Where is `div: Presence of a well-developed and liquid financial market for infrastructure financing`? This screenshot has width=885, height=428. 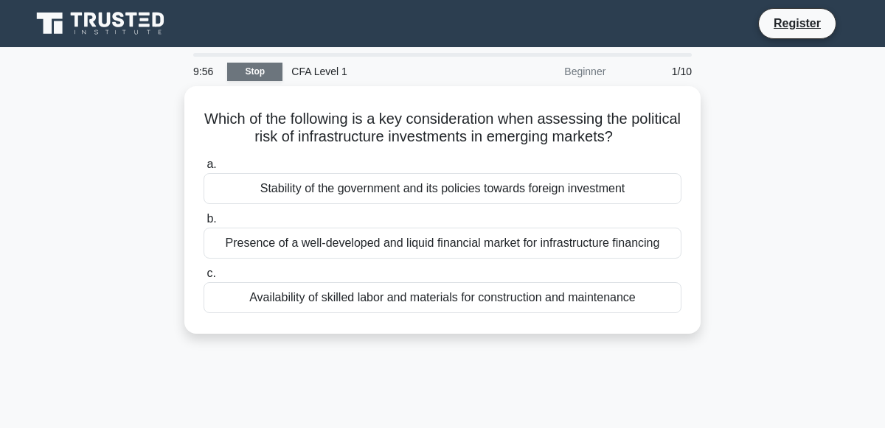
div: Presence of a well-developed and liquid financial market for infrastructure financing is located at coordinates (442, 243).